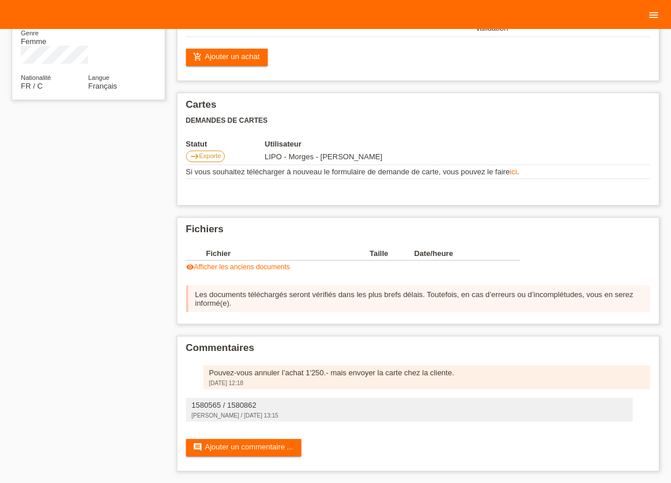 This screenshot has height=483, width=671. Describe the element at coordinates (418, 172) in the screenshot. I see `td: Si vous souhaitez télécharger à nouveau le formulaire de demande de carte, vous pouvez le faire .` at that location.